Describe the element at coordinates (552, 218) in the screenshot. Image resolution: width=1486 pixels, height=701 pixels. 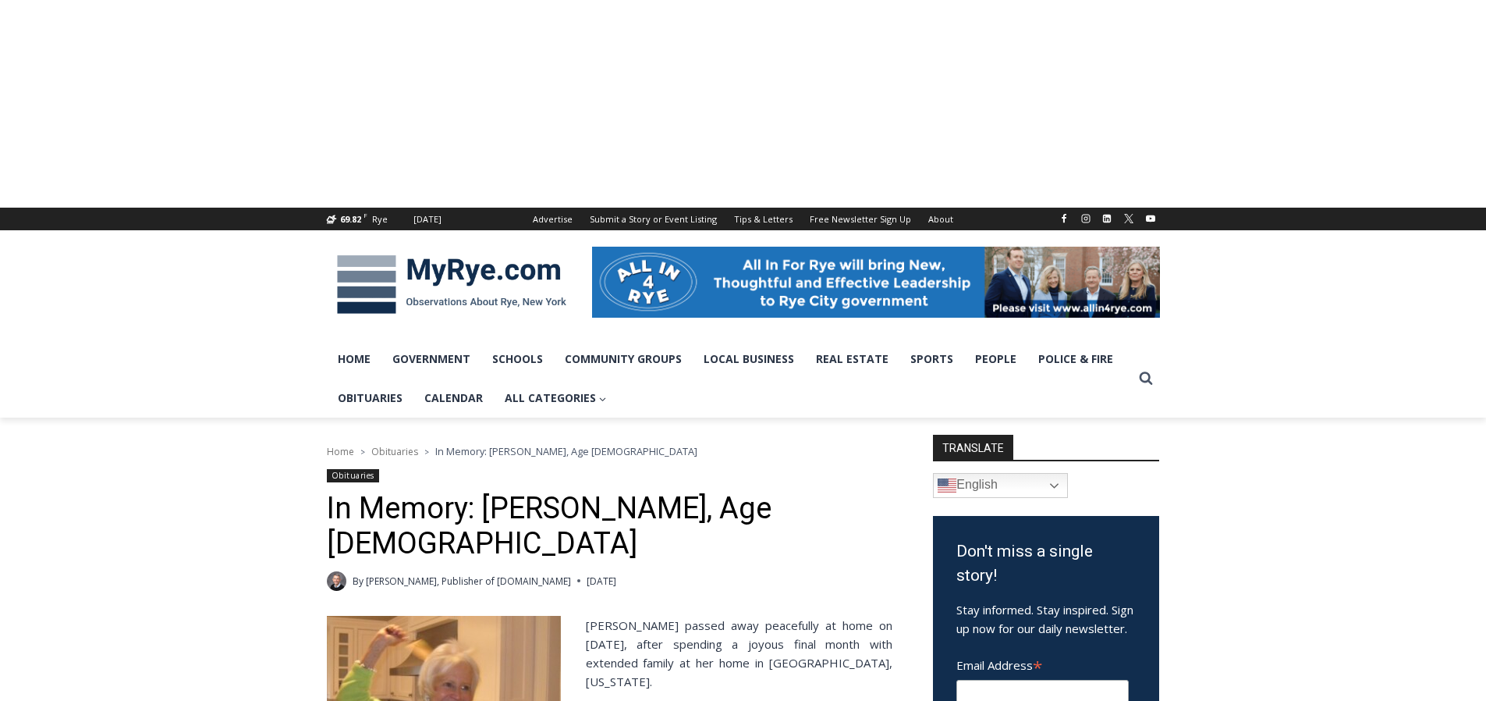
I see `a: Advertise` at that location.